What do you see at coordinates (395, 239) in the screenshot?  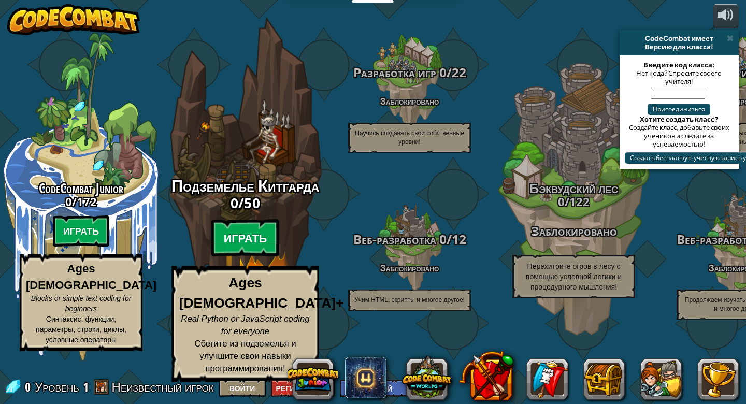 I see `span: Веб-разработка` at bounding box center [395, 239].